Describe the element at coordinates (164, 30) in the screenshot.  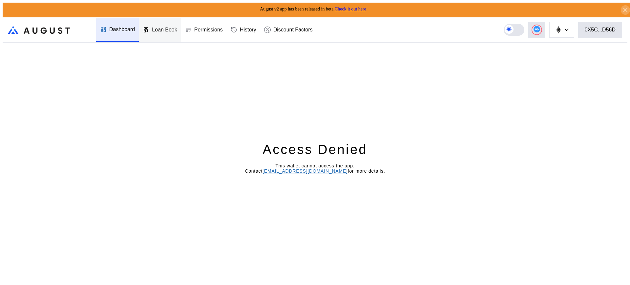
I see `div: Loan Book` at that location.